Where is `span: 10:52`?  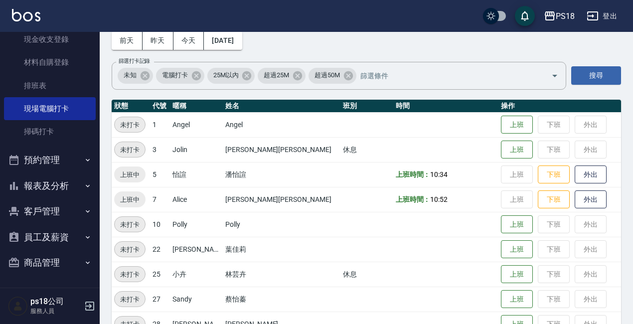
span: 10:52 is located at coordinates (439, 199).